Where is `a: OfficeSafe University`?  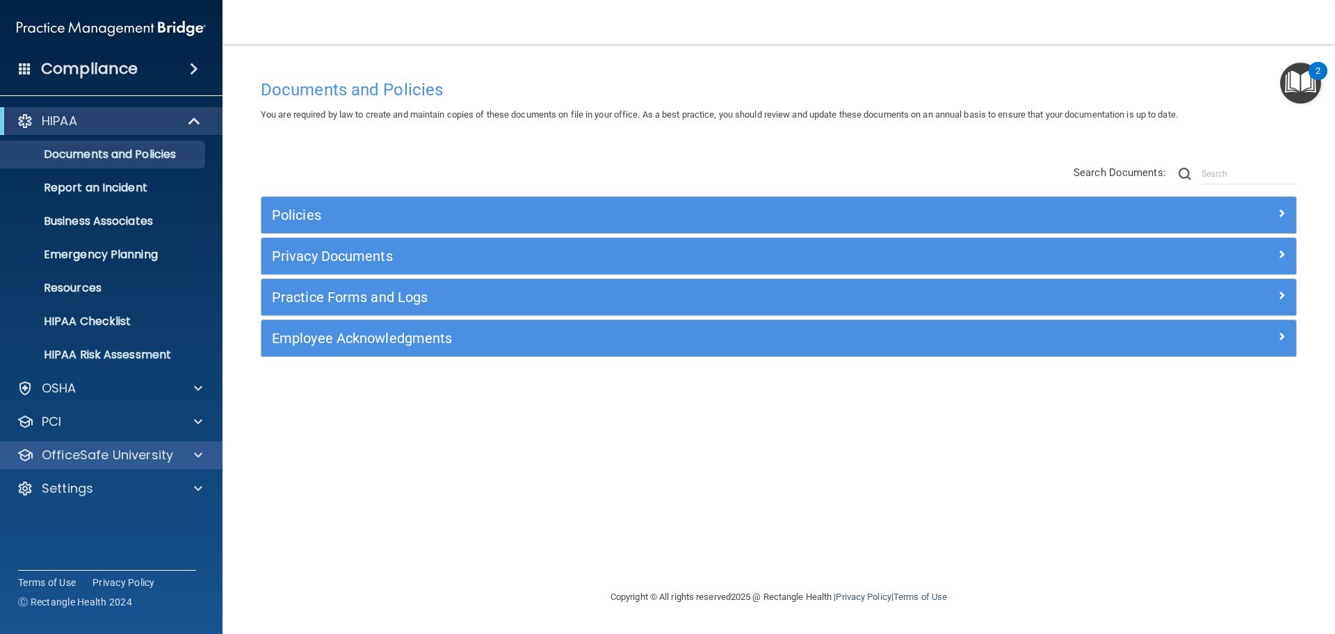 a: OfficeSafe University is located at coordinates (109, 455).